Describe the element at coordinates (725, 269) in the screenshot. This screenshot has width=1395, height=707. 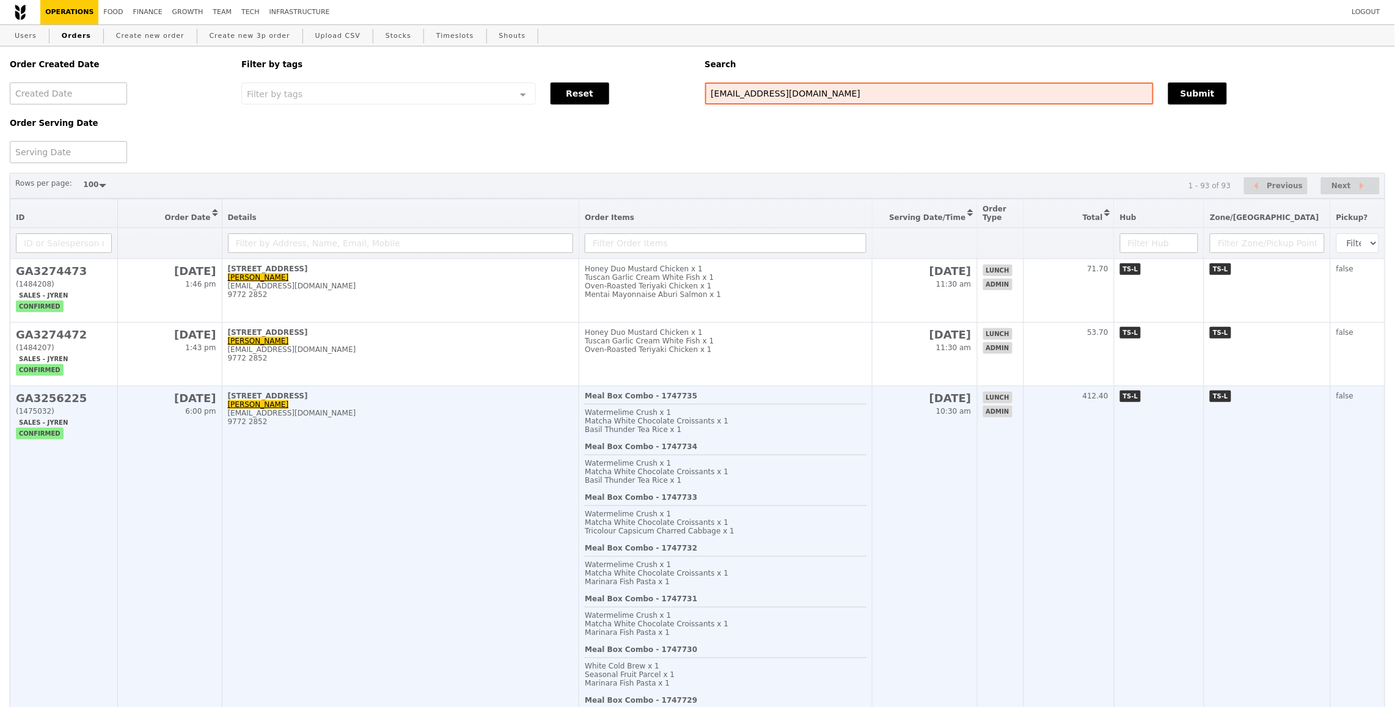
I see `div: Honey Duo Mustard Chicken x 1` at that location.